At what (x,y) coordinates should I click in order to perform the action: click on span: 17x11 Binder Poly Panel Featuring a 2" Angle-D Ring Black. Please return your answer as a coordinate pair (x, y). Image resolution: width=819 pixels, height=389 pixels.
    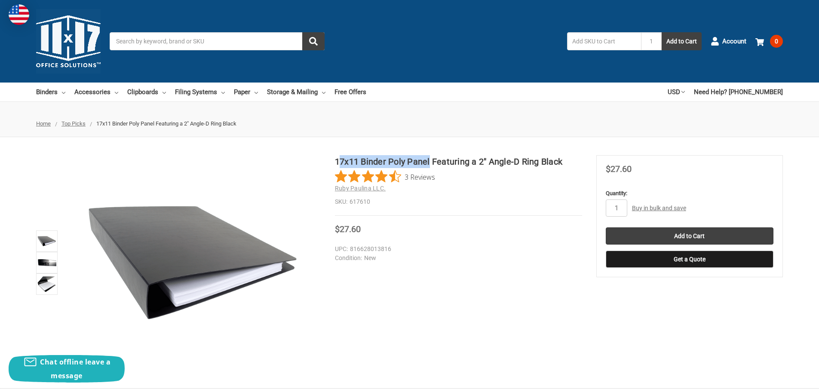
    Looking at the image, I should click on (166, 123).